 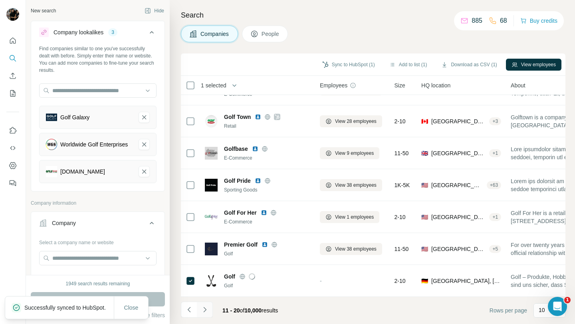 What do you see at coordinates (98, 34) in the screenshot?
I see `button: Company lookalikes3` at bounding box center [98, 34].